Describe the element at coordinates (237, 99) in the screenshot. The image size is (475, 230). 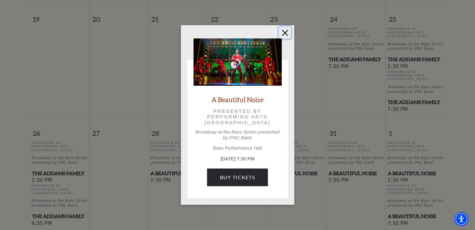
I see `a: A Beautiful Noise` at that location.